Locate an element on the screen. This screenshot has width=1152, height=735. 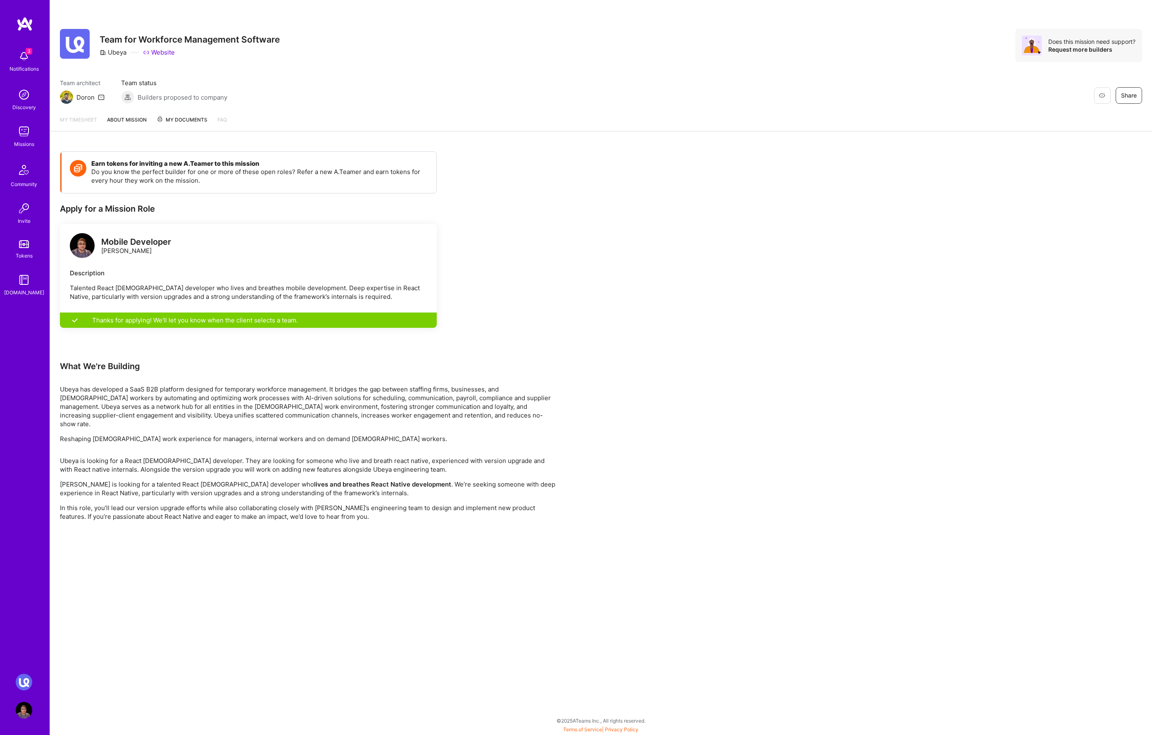
img: Avatar is located at coordinates (1032, 45).